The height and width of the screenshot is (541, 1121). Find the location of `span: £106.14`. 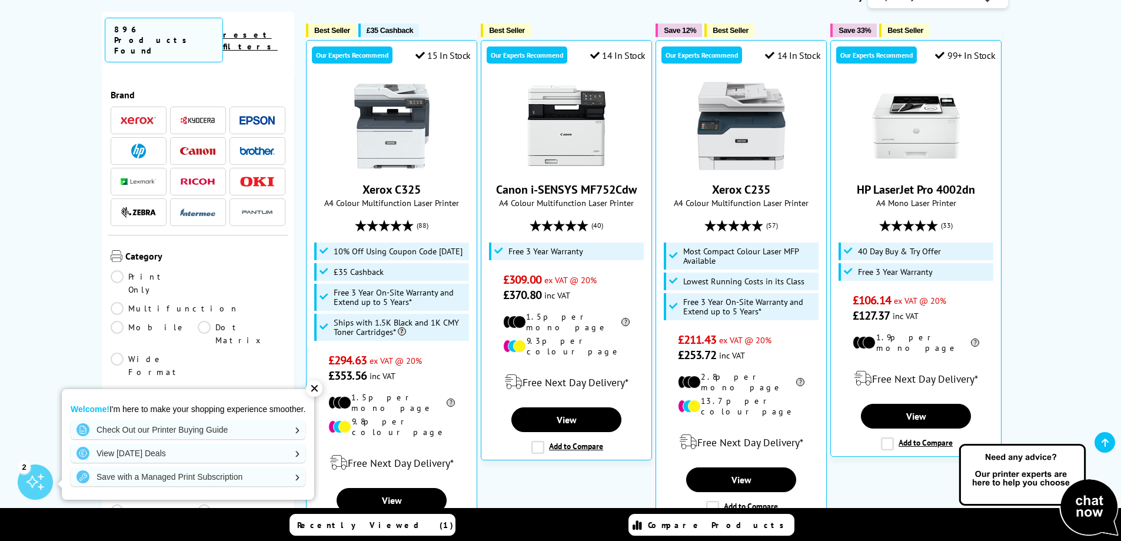

span: £106.14 is located at coordinates (872, 300).